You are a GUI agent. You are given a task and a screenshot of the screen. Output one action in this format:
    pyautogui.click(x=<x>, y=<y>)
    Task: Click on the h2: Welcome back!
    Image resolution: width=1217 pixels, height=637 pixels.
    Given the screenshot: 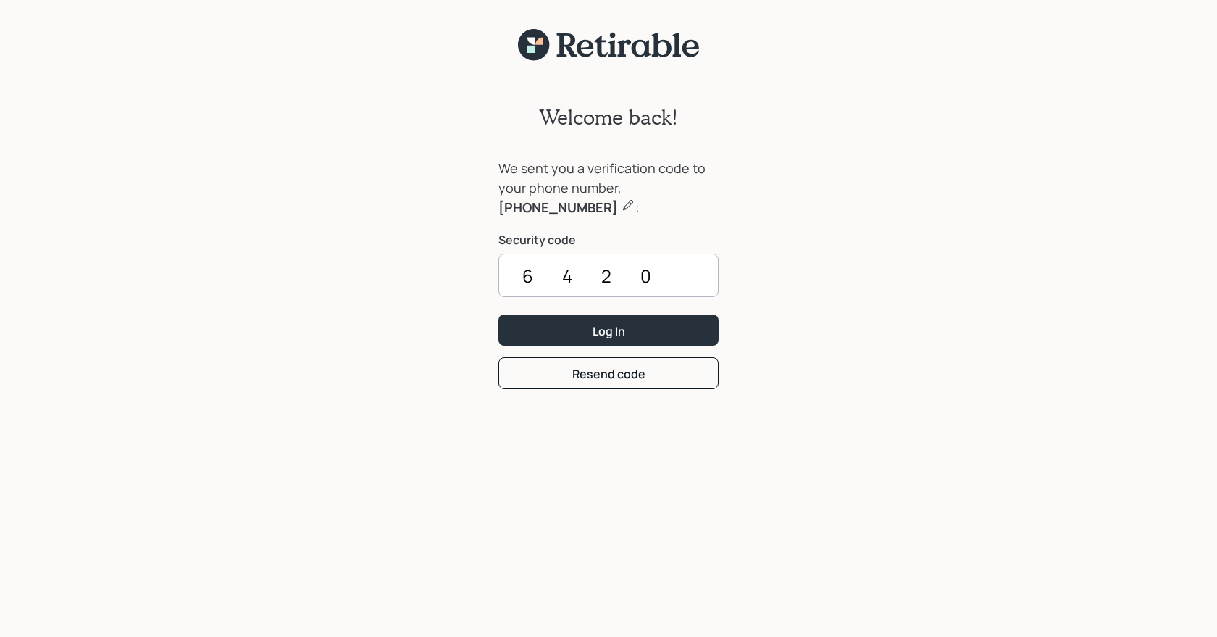 What is the action you would take?
    pyautogui.click(x=608, y=117)
    